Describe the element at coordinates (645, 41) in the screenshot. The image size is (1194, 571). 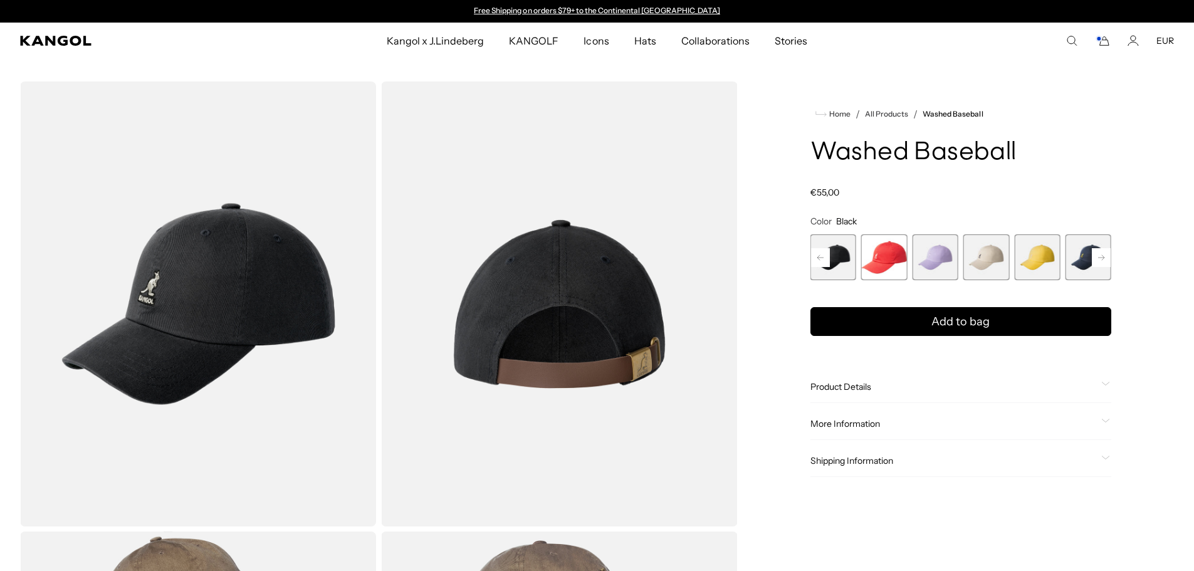
I see `span: Hats` at that location.